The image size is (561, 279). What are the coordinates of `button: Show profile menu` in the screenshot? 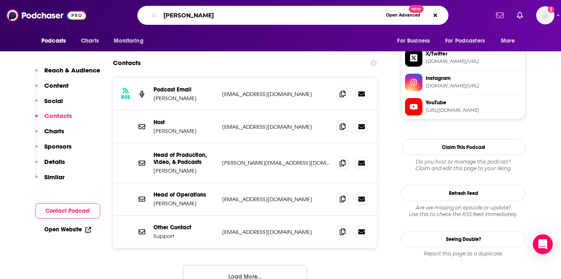 It's located at (545, 15).